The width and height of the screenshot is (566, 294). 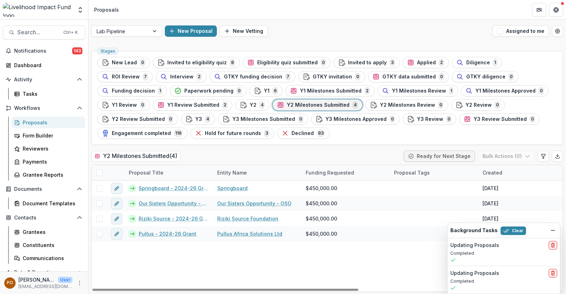 I want to click on button: delete, so click(x=553, y=246).